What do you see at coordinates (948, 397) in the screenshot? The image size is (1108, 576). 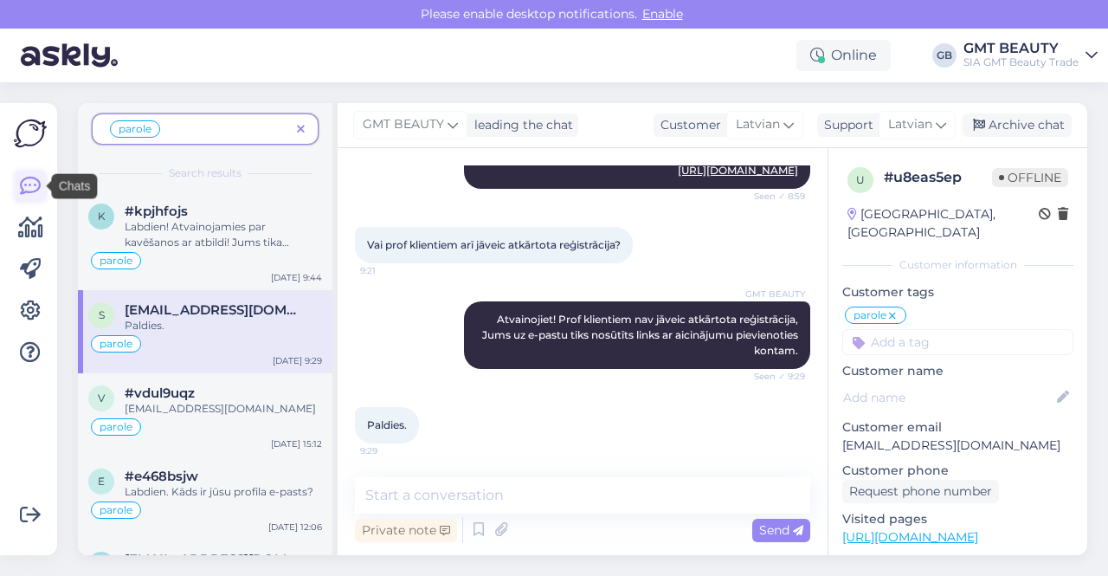 I see `input: Add name` at bounding box center [948, 397].